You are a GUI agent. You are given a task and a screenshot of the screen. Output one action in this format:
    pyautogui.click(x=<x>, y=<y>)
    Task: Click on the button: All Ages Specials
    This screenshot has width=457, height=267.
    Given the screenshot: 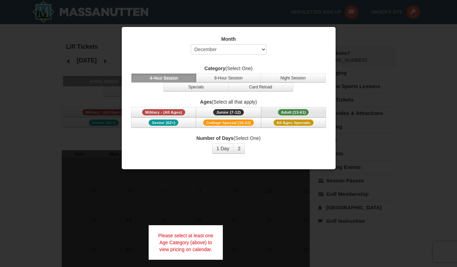 What is the action you would take?
    pyautogui.click(x=294, y=122)
    